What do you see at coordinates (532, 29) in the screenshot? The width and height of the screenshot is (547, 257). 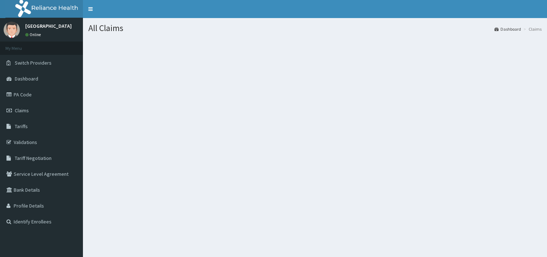 I see `li: Claims` at bounding box center [532, 29].